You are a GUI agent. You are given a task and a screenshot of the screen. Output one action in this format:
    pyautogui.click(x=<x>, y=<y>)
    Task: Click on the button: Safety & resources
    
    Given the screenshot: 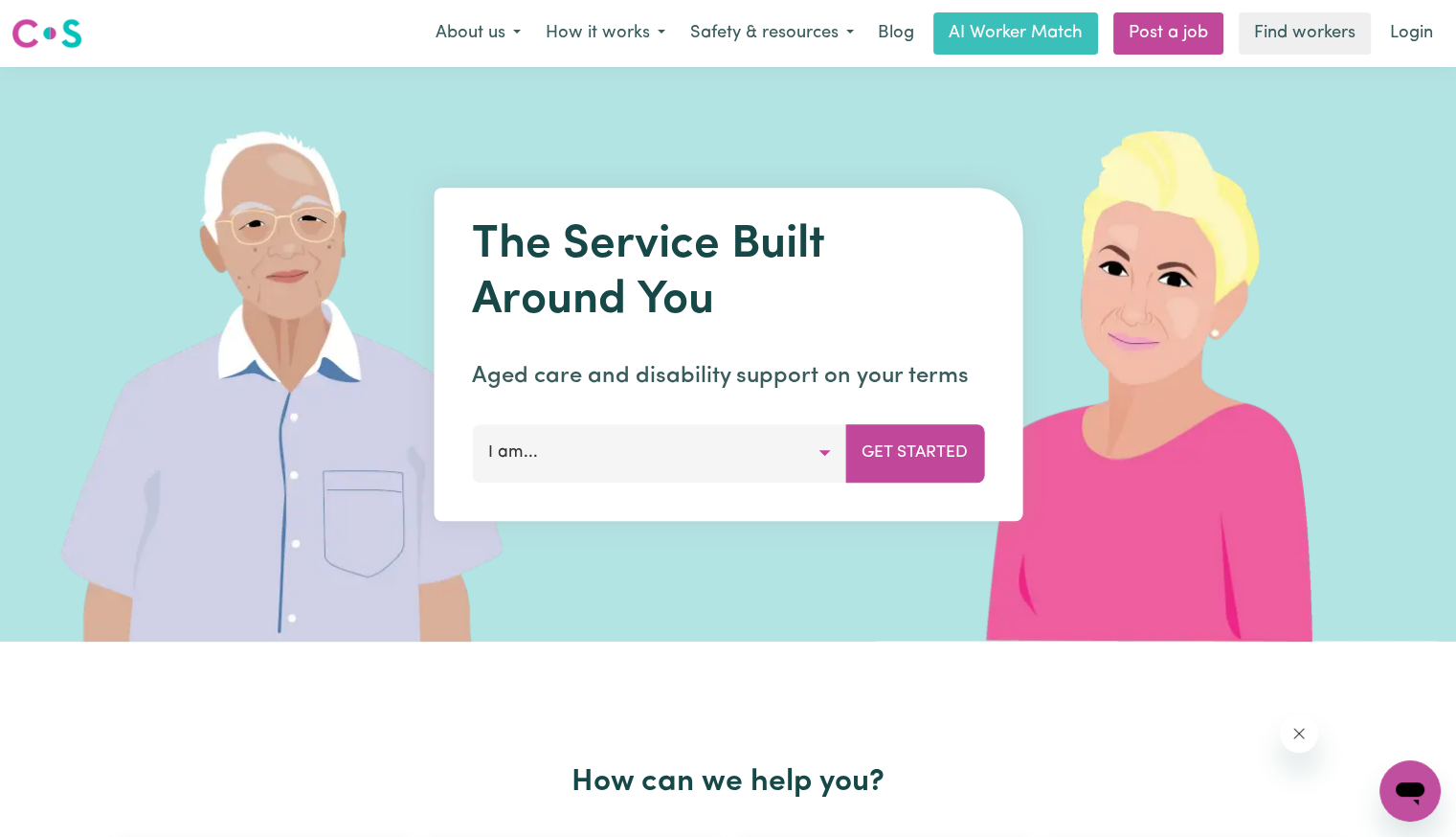 What is the action you would take?
    pyautogui.click(x=771, y=34)
    